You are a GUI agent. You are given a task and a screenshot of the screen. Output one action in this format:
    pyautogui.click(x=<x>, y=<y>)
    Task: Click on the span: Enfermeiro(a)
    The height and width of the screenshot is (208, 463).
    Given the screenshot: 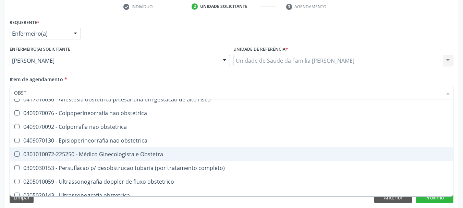 What is the action you would take?
    pyautogui.click(x=39, y=34)
    